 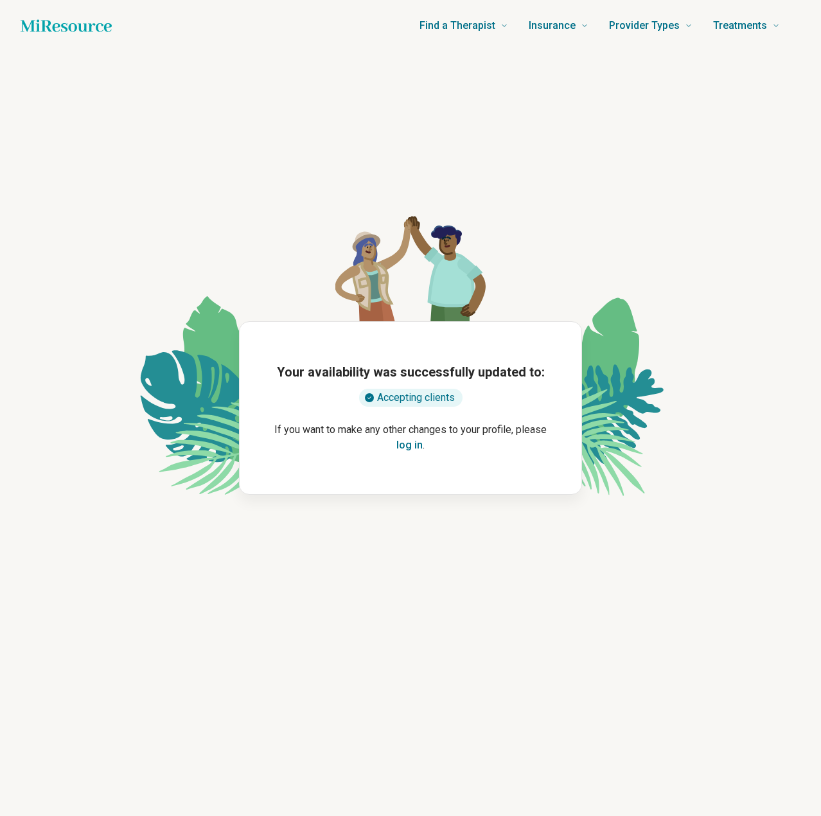 What do you see at coordinates (644, 26) in the screenshot?
I see `span: Provider Types` at bounding box center [644, 26].